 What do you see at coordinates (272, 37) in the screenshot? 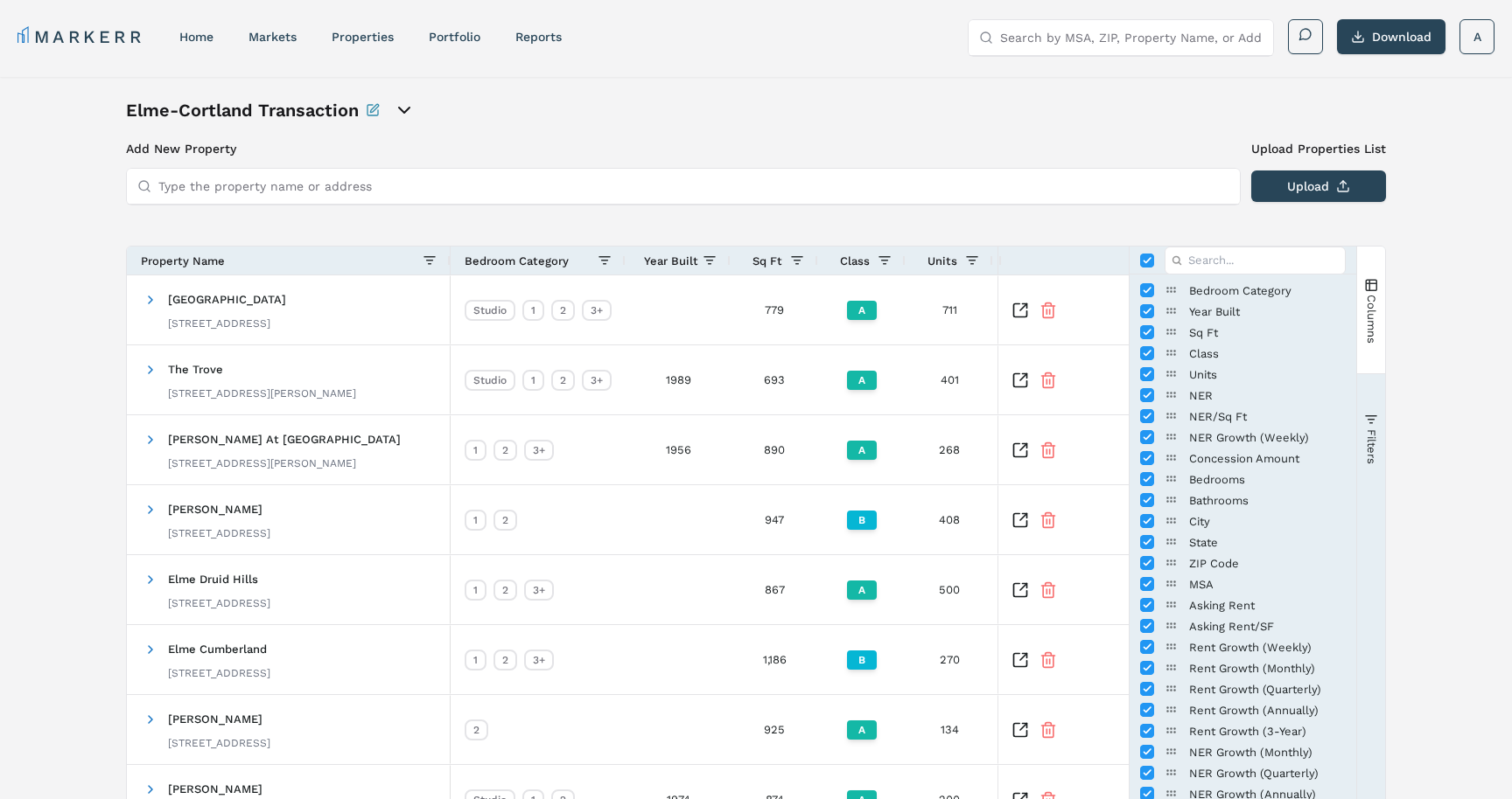
I see `a: markets` at bounding box center [272, 37].